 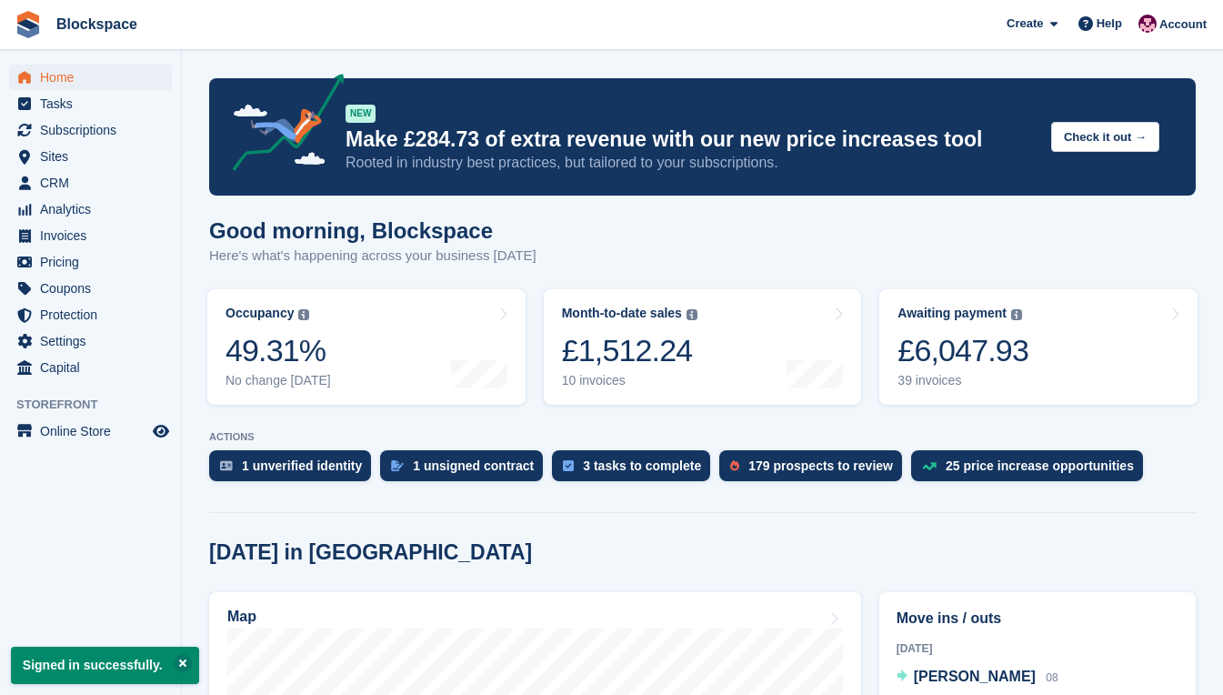 What do you see at coordinates (815, 470) in the screenshot?
I see `a: 179 prospects to review` at bounding box center [815, 470].